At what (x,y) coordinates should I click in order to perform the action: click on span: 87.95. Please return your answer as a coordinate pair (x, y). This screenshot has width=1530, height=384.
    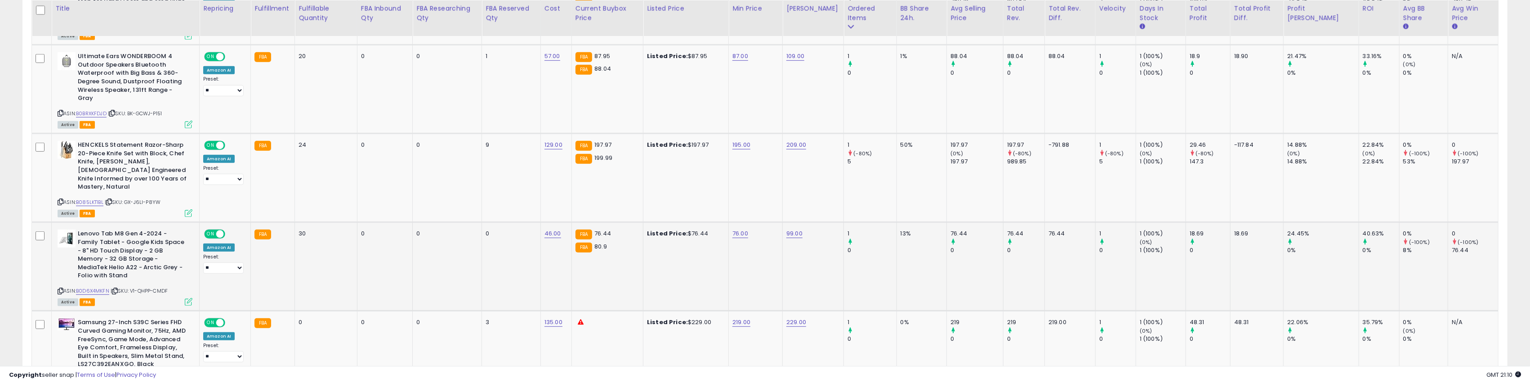
    Looking at the image, I should click on (602, 56).